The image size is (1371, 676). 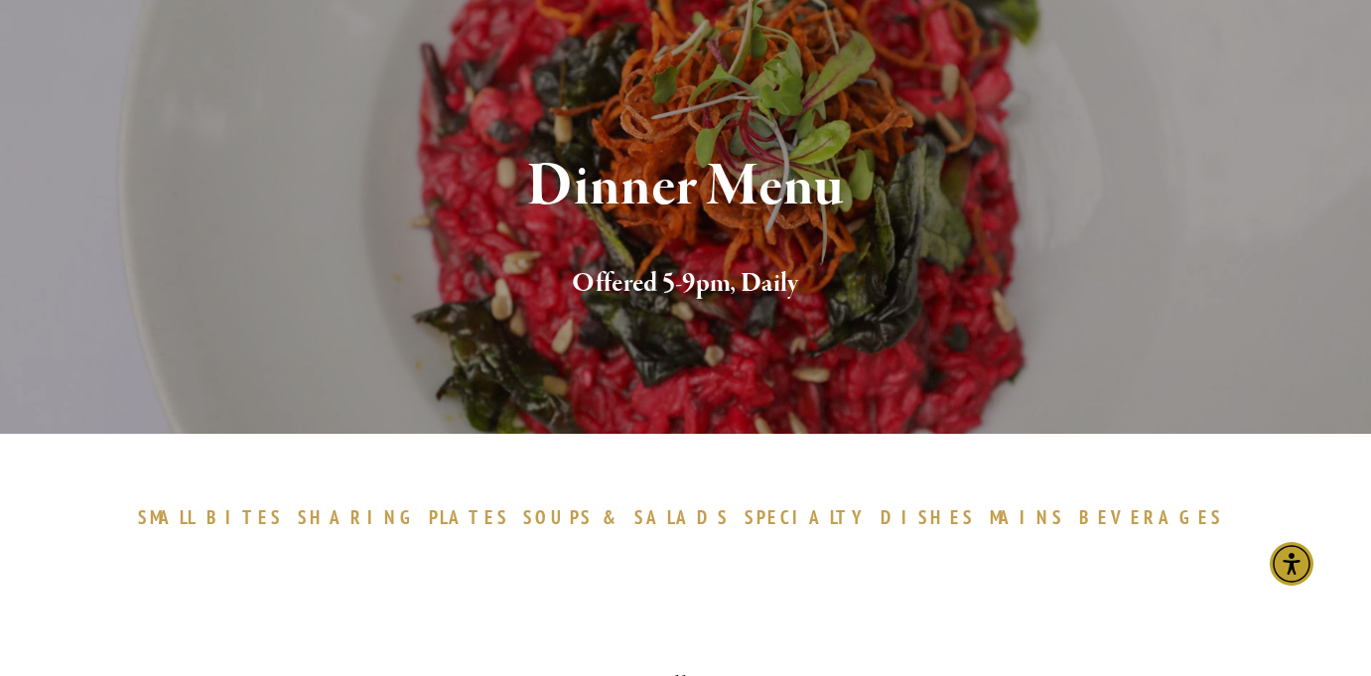 I want to click on span: MAINS, so click(x=1027, y=517).